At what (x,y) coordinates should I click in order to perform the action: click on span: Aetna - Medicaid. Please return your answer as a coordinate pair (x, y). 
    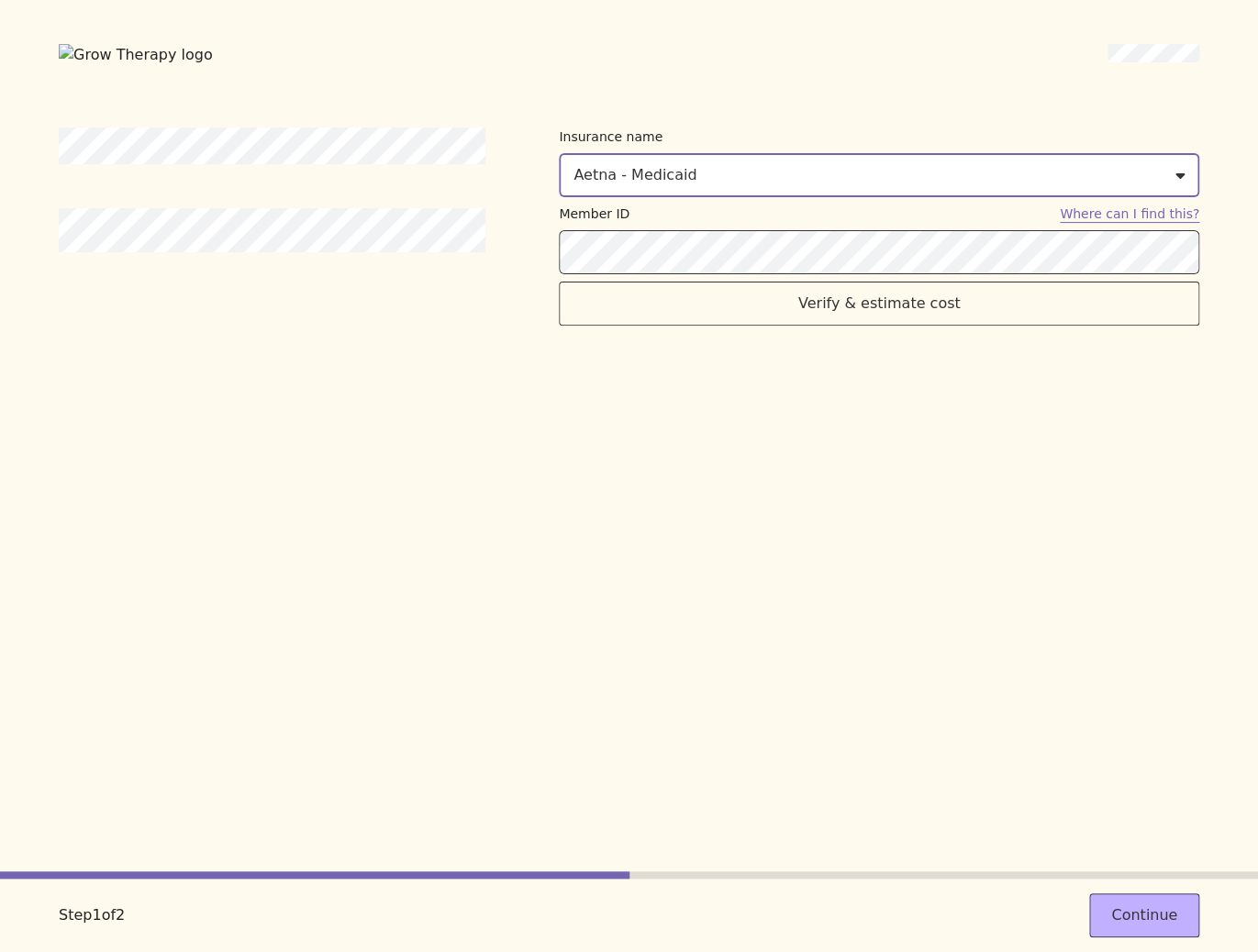
    Looking at the image, I should click on (635, 175).